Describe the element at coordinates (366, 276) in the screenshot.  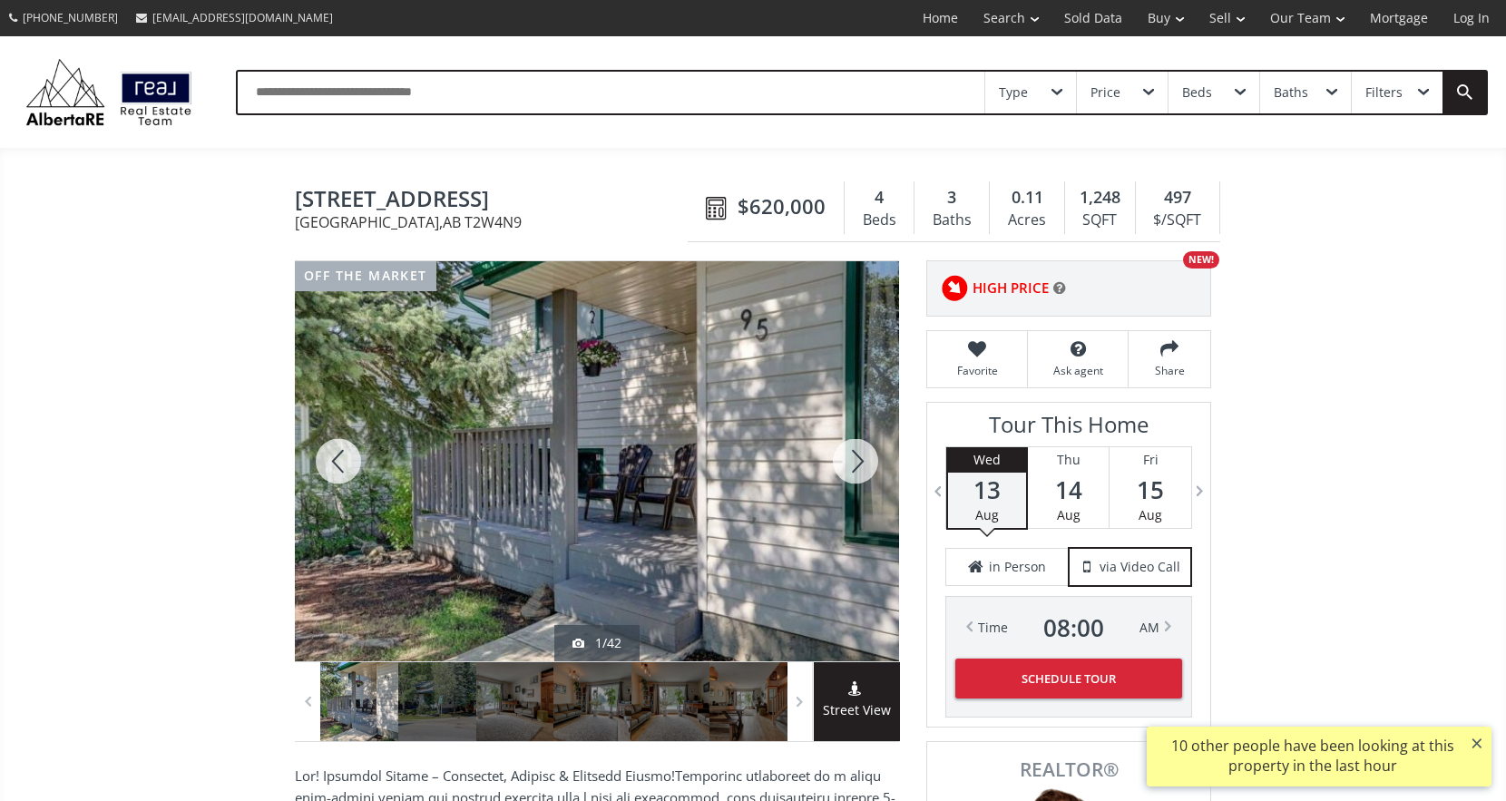
I see `div: off the market` at that location.